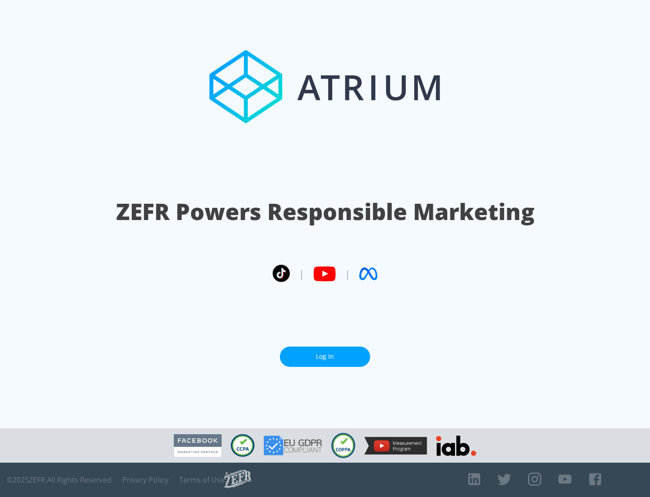  I want to click on img: YouTube Measurement Program, so click(396, 445).